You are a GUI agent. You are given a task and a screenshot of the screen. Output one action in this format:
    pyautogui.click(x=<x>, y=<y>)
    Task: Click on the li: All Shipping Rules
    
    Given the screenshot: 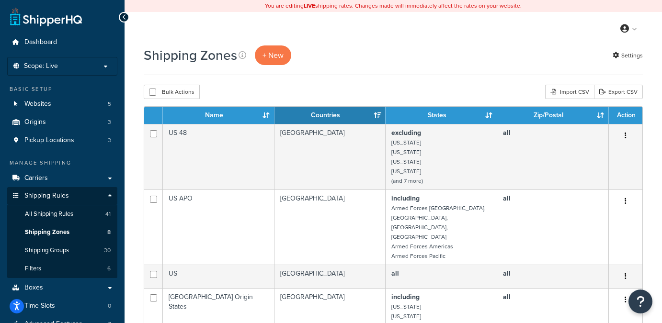 What is the action you would take?
    pyautogui.click(x=62, y=214)
    